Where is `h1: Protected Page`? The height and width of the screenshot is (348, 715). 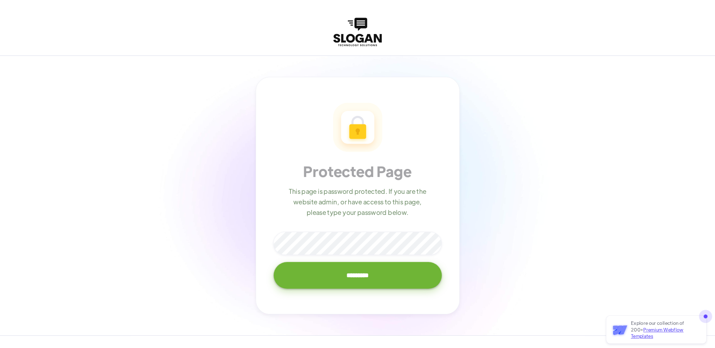
h1: Protected Page is located at coordinates (357, 171).